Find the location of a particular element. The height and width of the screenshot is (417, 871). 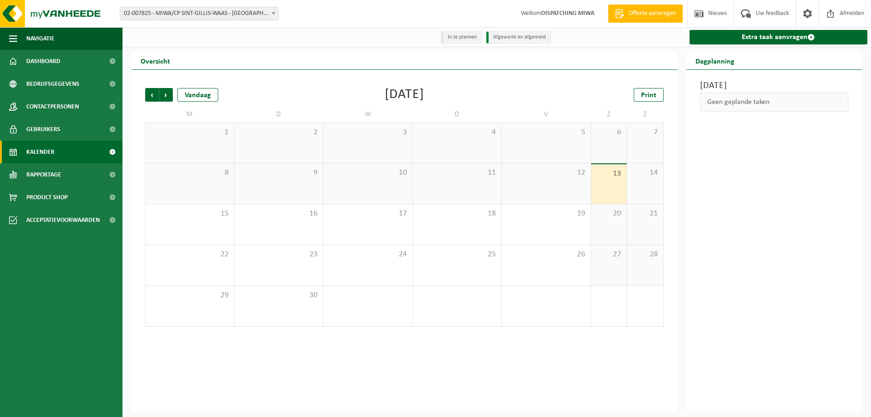

h2: Overzicht is located at coordinates (155, 60).